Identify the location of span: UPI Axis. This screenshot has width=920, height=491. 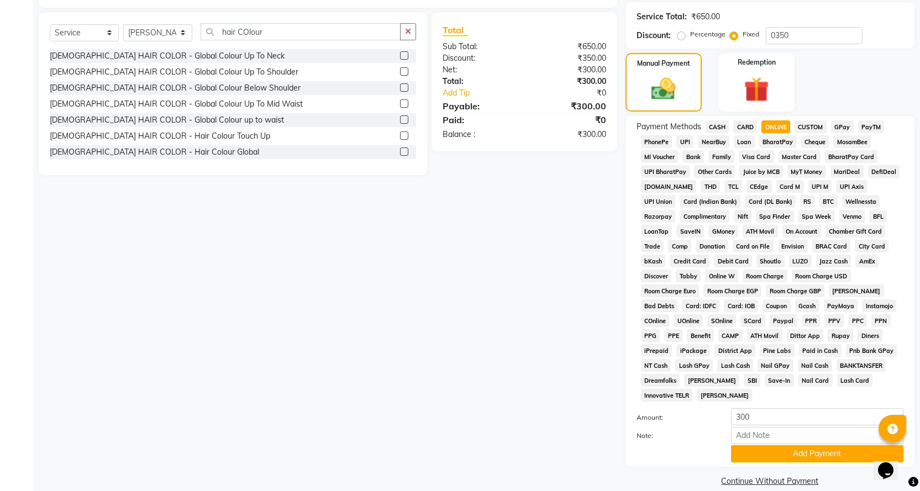
(851, 186).